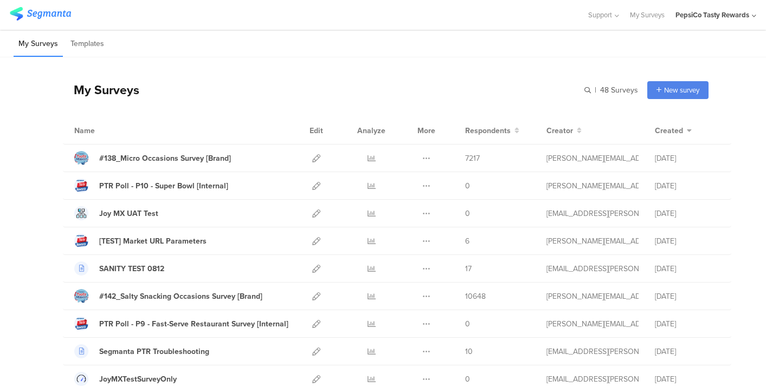  Describe the element at coordinates (712, 15) in the screenshot. I see `div: PepsiCo Tasty Rewards` at that location.